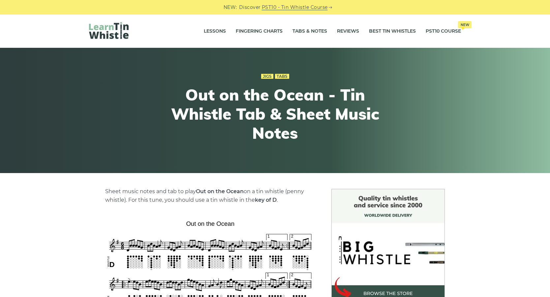 The image size is (550, 297). I want to click on a: Lessons, so click(215, 31).